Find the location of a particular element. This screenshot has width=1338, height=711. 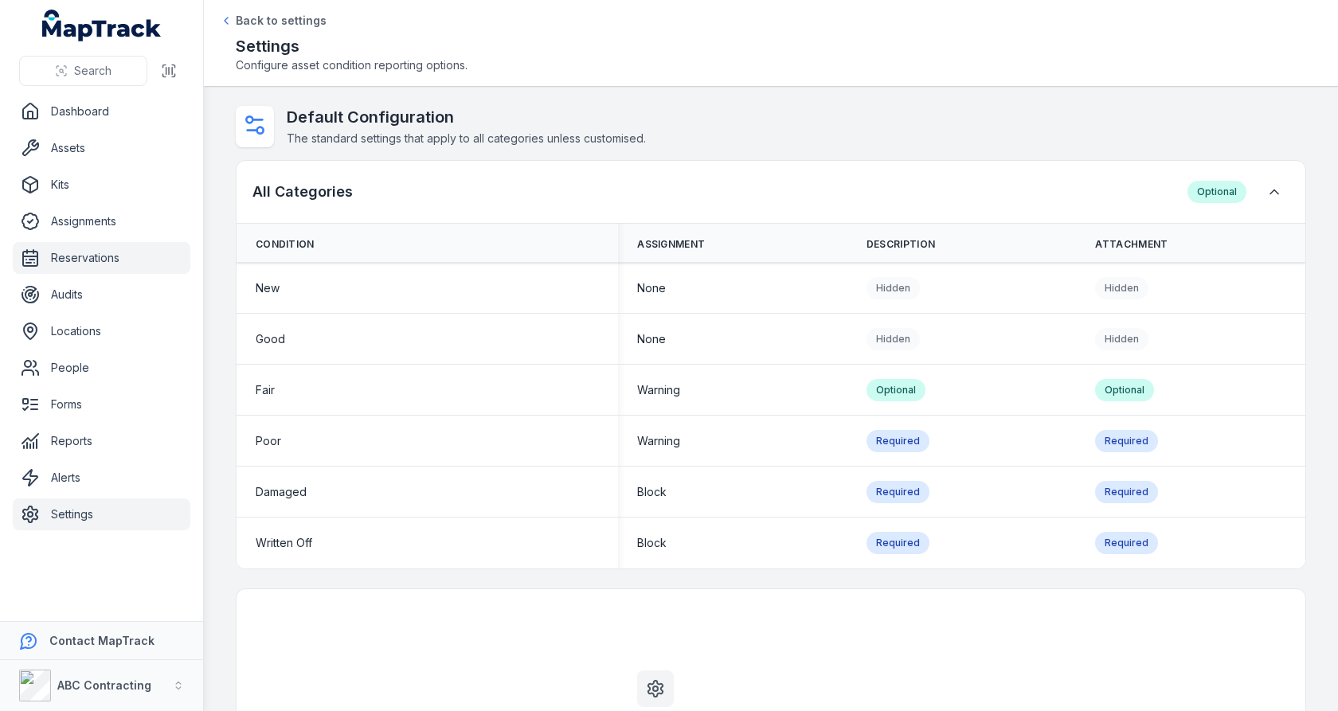

a: Audits is located at coordinates (101, 295).